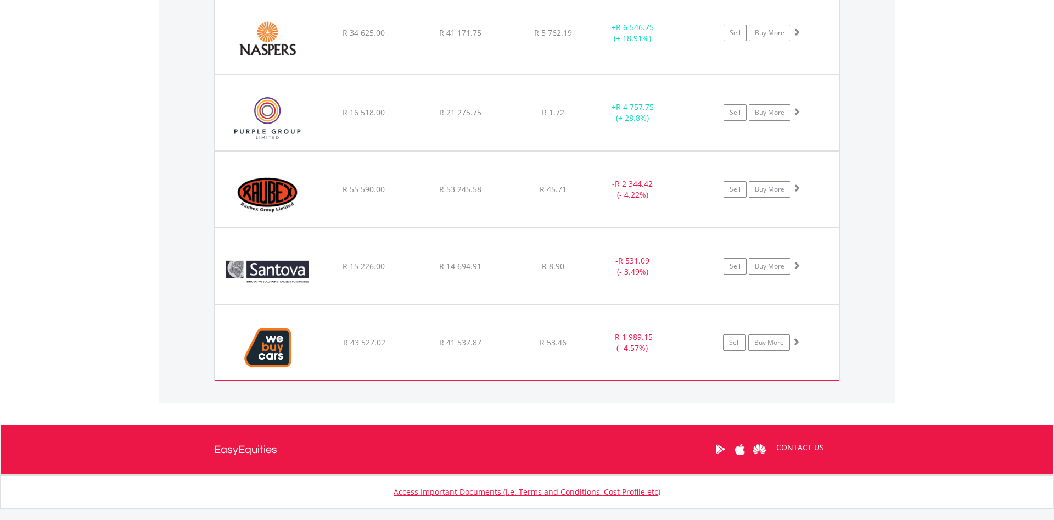 This screenshot has width=1054, height=520. What do you see at coordinates (363, 266) in the screenshot?
I see `span: R 15 226.00` at bounding box center [363, 266].